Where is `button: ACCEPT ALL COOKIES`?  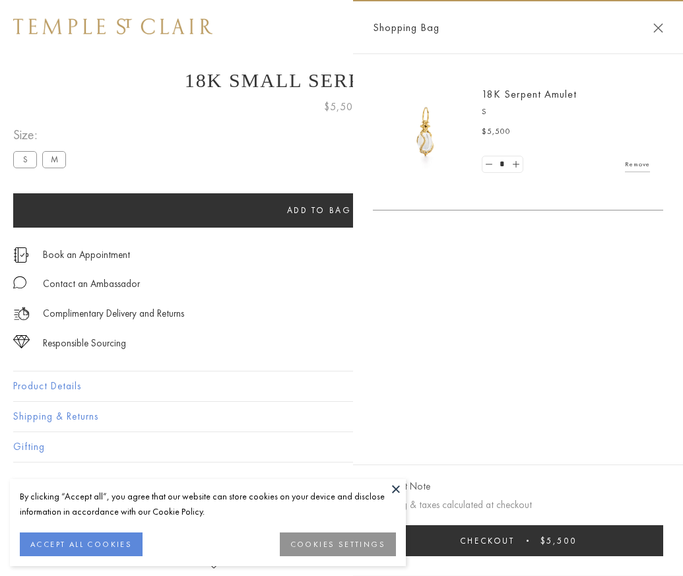 button: ACCEPT ALL COOKIES is located at coordinates (81, 545).